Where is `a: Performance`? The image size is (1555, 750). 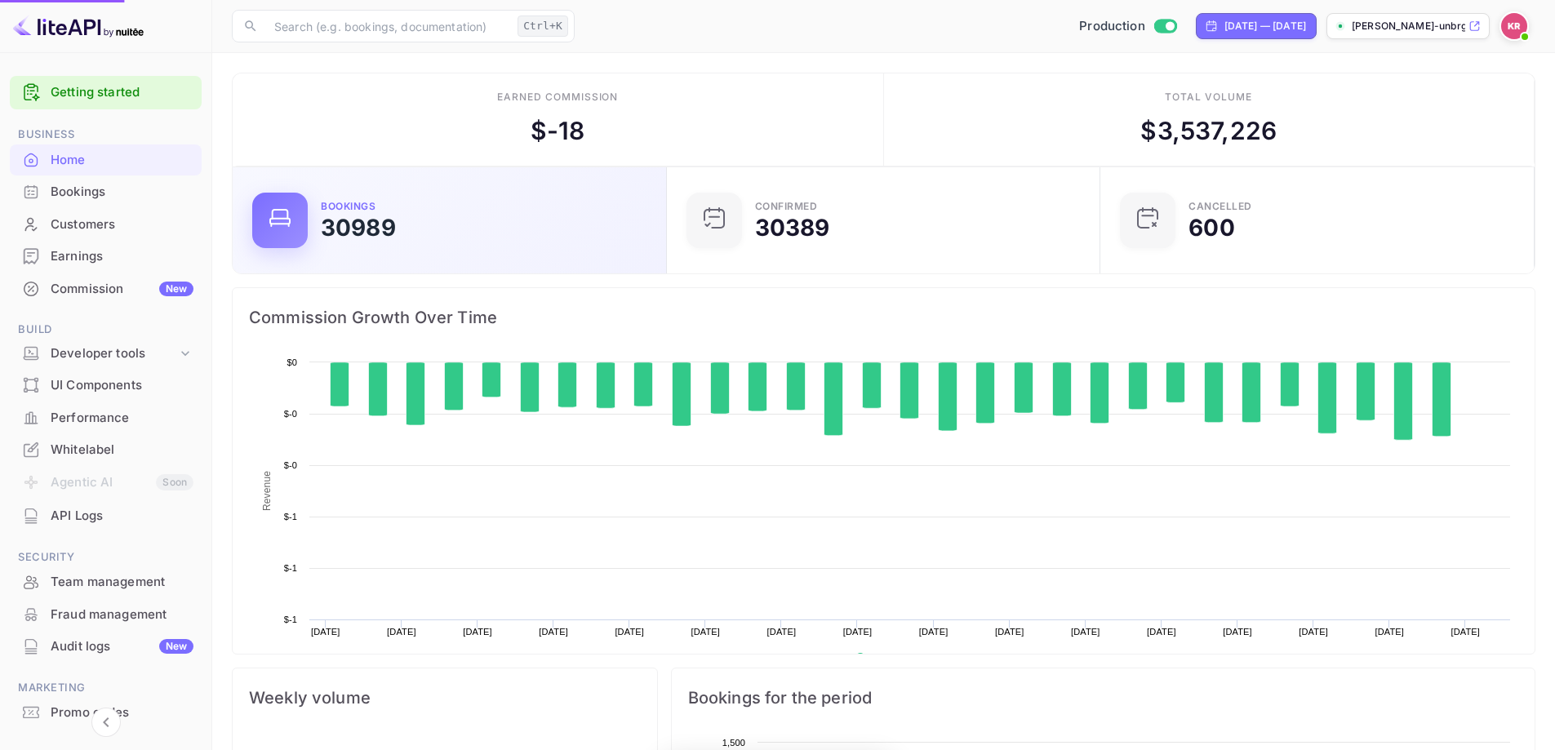
a: Performance is located at coordinates (105, 417).